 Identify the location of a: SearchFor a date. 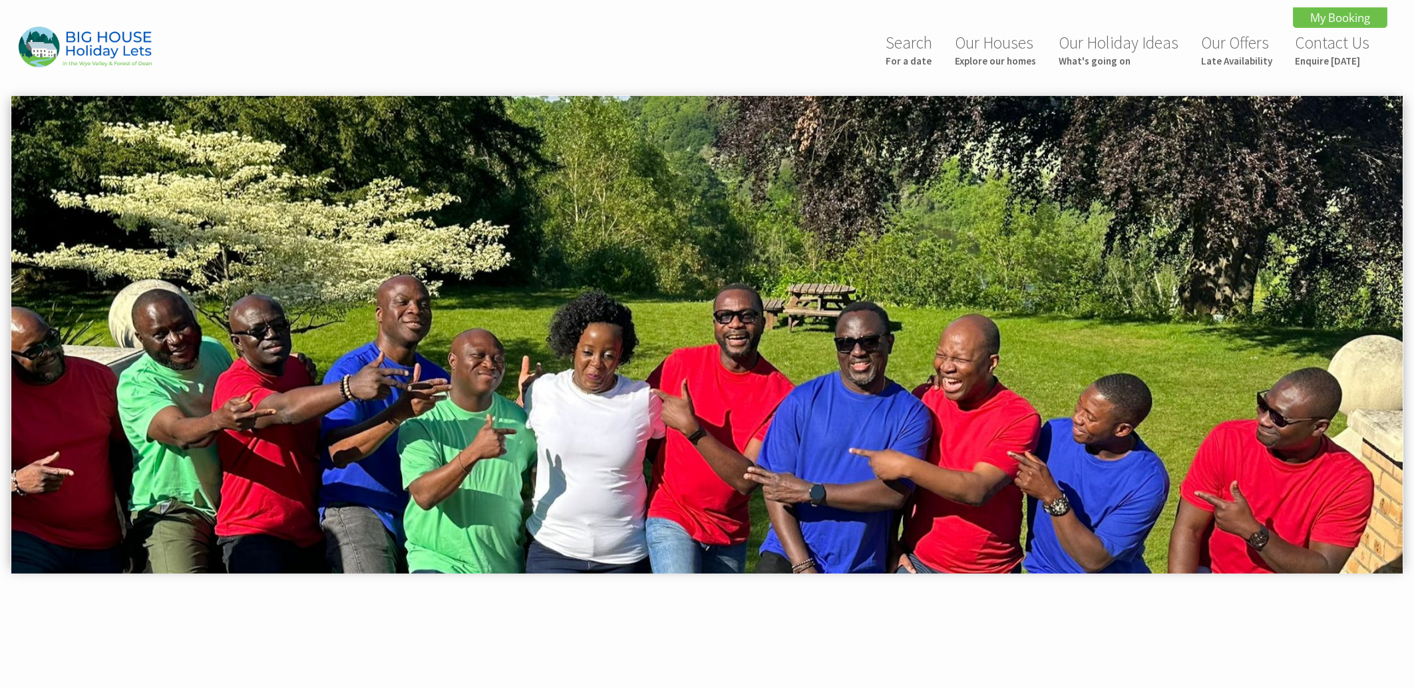
(909, 49).